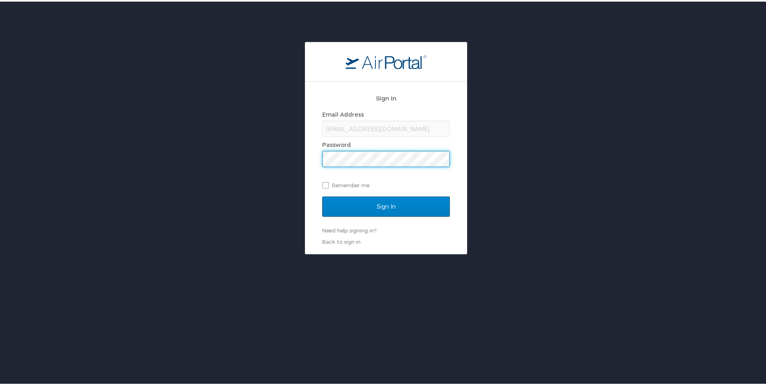  Describe the element at coordinates (386, 60) in the screenshot. I see `img: logo` at that location.